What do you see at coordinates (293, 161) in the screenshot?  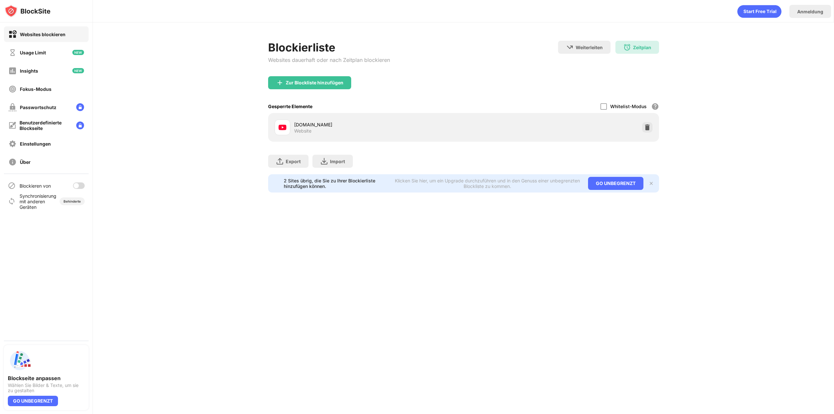 I see `div: Export` at bounding box center [293, 161].